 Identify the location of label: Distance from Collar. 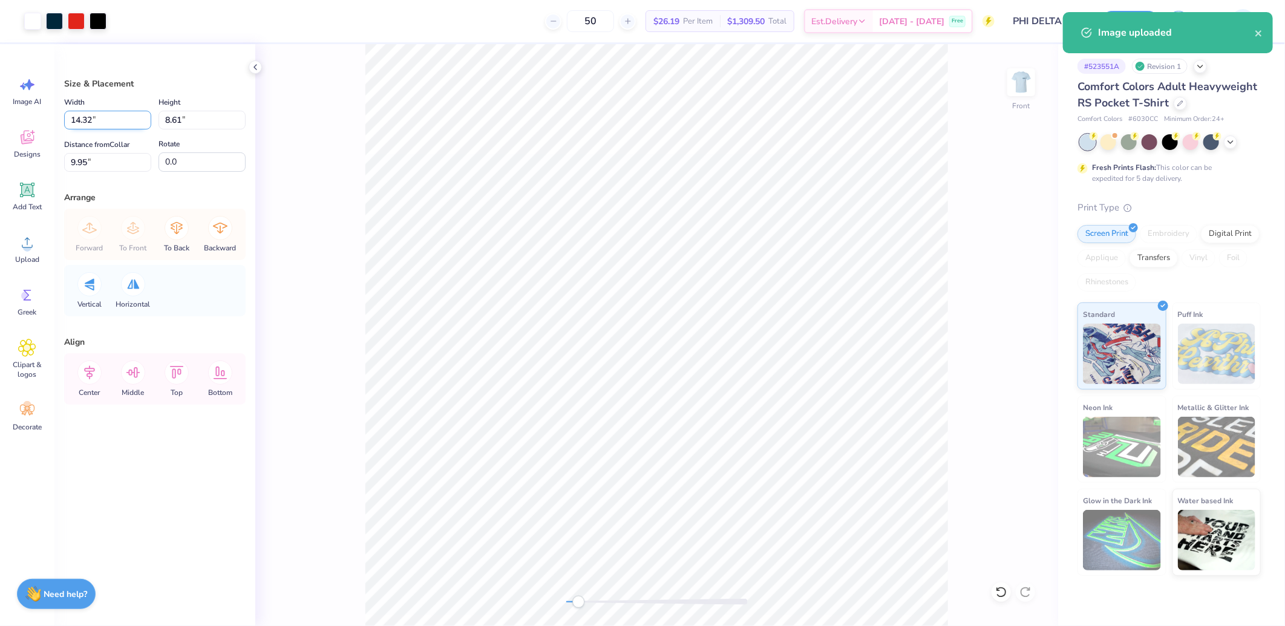
(97, 145).